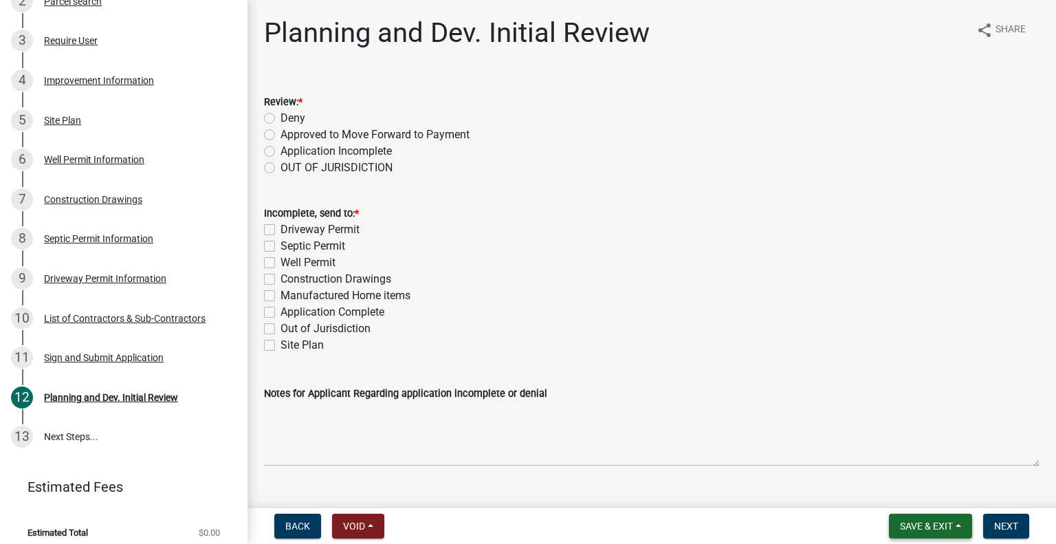 The height and width of the screenshot is (544, 1056). What do you see at coordinates (1001, 30) in the screenshot?
I see `button: shareShare` at bounding box center [1001, 30].